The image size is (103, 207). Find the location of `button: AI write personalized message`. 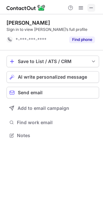

button: AI write personalized message is located at coordinates (53, 77).